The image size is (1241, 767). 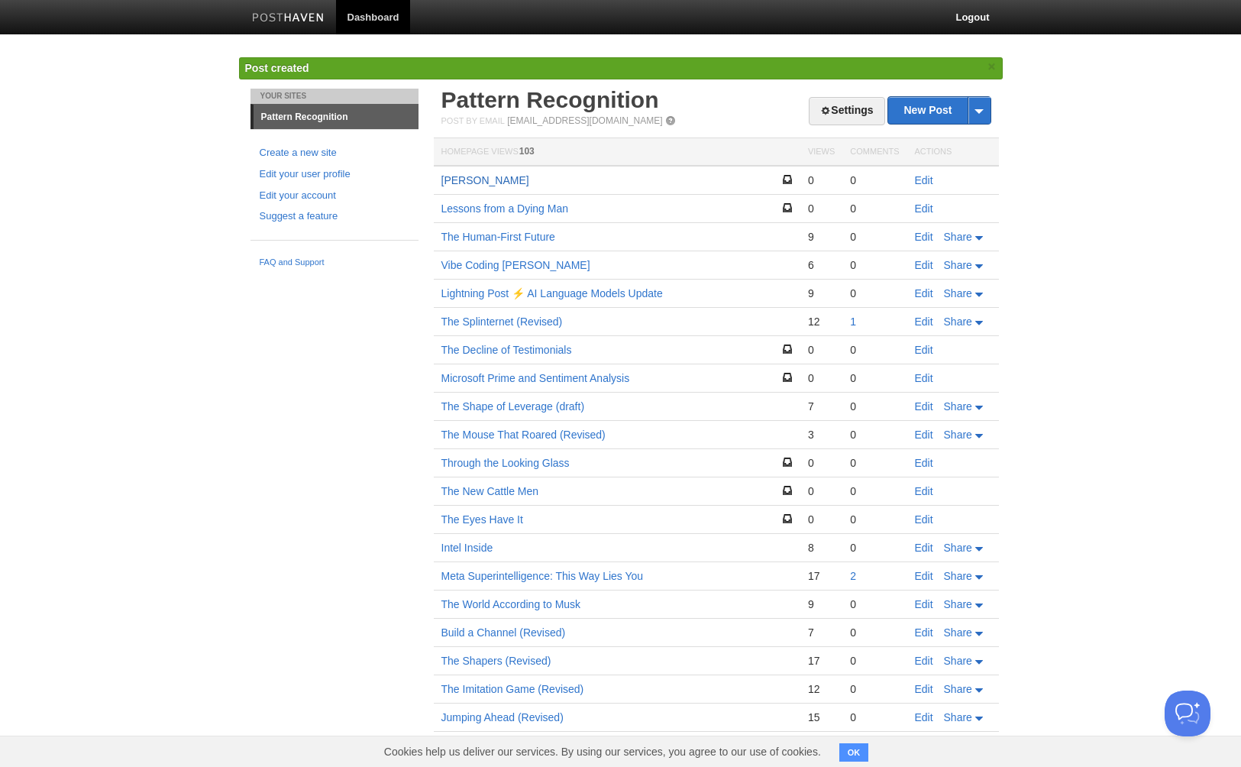 What do you see at coordinates (467, 548) in the screenshot?
I see `a: Intel Inside` at bounding box center [467, 548].